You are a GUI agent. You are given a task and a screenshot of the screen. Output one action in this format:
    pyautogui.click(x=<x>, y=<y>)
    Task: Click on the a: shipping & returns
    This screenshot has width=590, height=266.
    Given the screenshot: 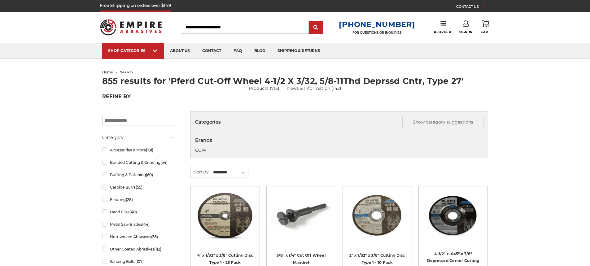 What is the action you would take?
    pyautogui.click(x=299, y=51)
    